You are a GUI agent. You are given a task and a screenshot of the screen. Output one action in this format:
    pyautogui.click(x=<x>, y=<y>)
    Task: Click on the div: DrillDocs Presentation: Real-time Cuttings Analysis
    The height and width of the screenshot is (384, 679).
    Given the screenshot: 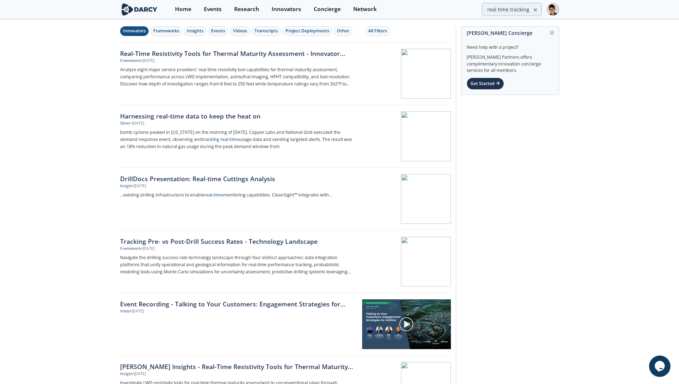 What is the action you would take?
    pyautogui.click(x=238, y=179)
    